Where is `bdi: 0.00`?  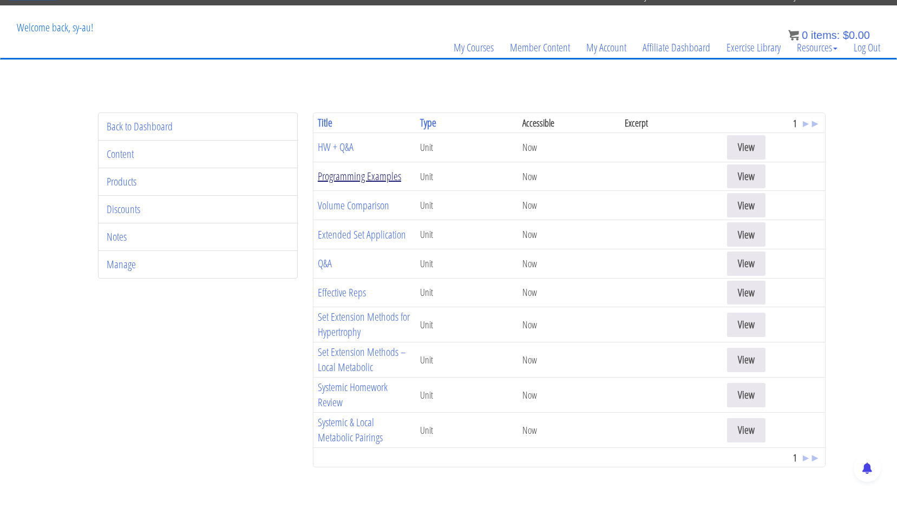
bdi: 0.00 is located at coordinates (856, 35).